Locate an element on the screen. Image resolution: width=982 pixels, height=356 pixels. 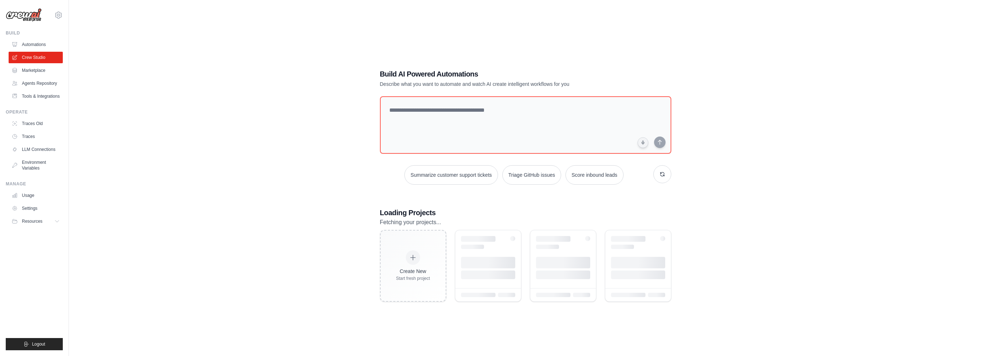
button: Score inbound leads is located at coordinates (594, 175).